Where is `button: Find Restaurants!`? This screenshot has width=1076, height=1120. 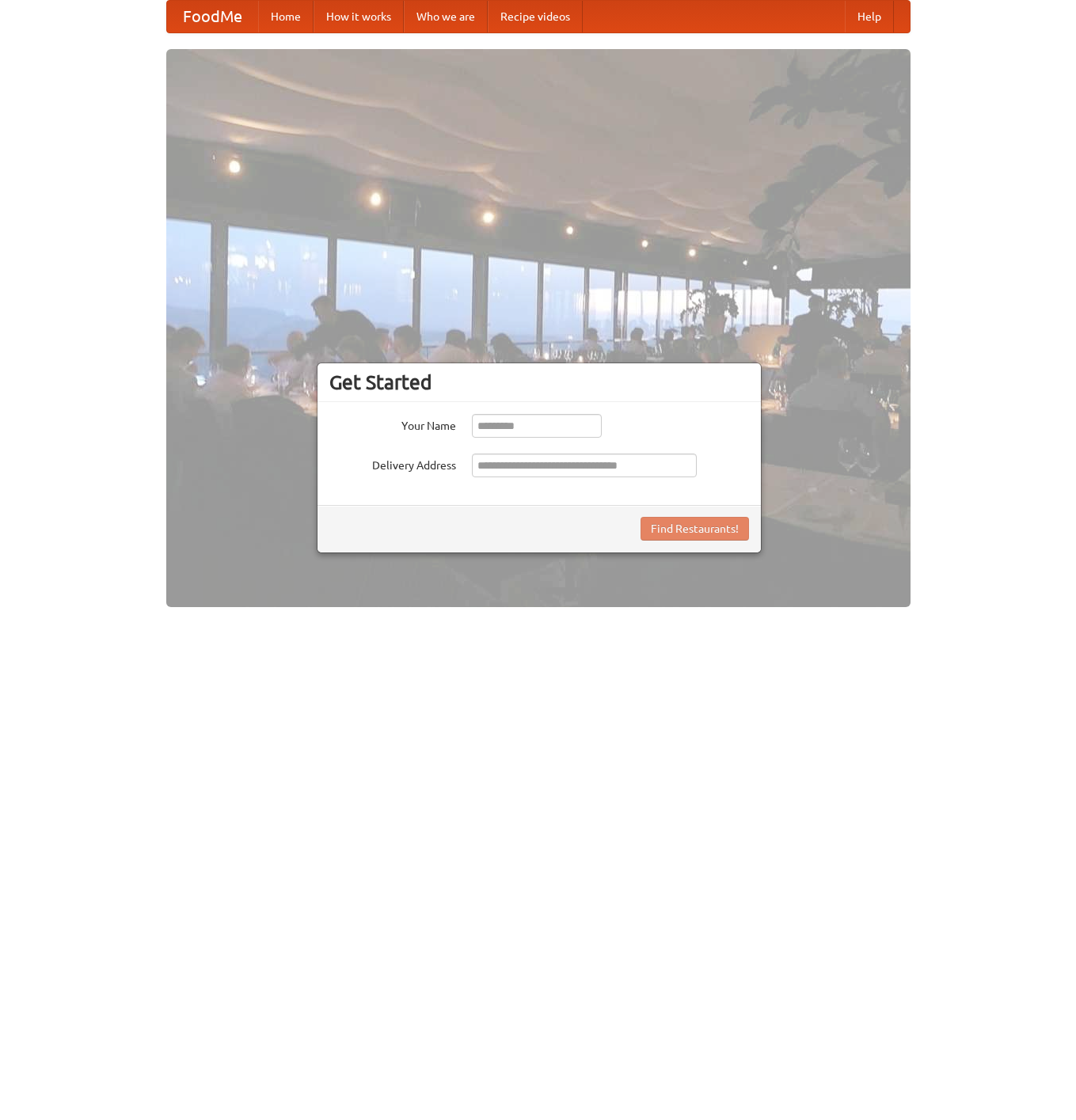
button: Find Restaurants! is located at coordinates (694, 528).